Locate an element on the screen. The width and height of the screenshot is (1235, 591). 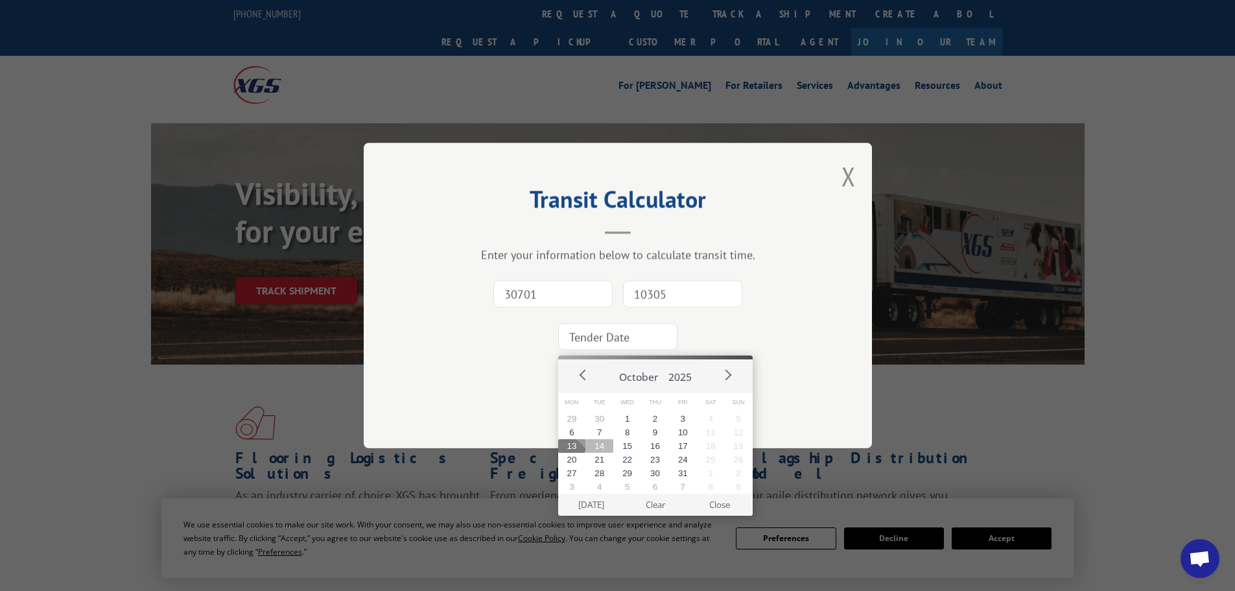
span: Wed is located at coordinates (627, 402).